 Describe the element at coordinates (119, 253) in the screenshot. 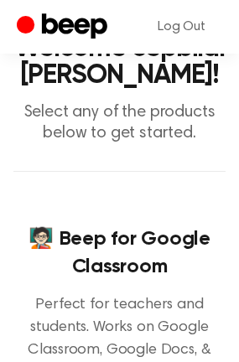

I see `h4: 🧑🏻‍🏫 Beep for Google Classroom` at that location.